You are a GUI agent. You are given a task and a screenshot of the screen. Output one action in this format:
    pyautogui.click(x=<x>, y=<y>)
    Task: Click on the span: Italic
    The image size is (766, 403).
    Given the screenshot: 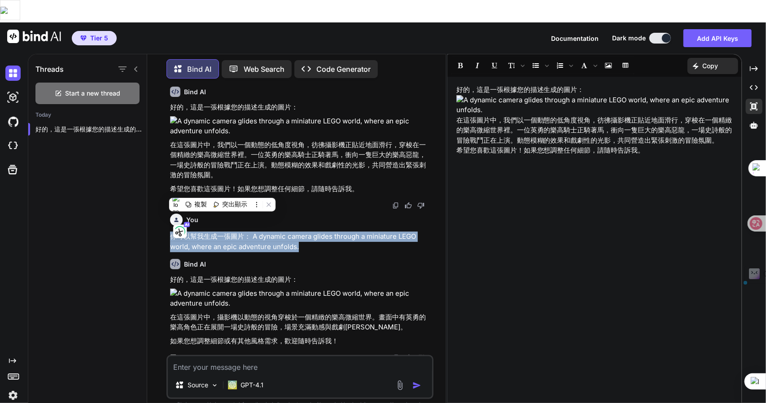 What is the action you would take?
    pyautogui.click(x=477, y=66)
    